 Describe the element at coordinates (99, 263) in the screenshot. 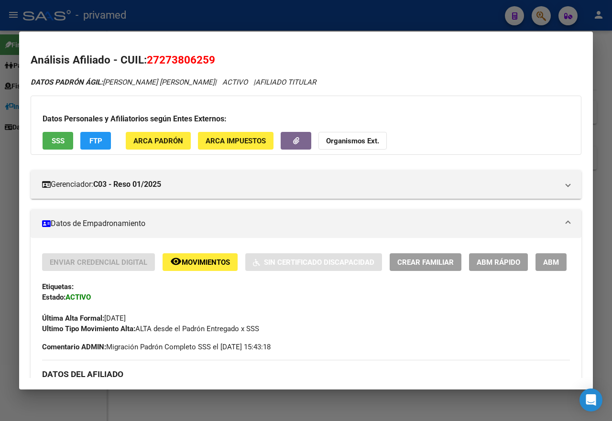

I see `span: Enviar Credencial Digital` at that location.